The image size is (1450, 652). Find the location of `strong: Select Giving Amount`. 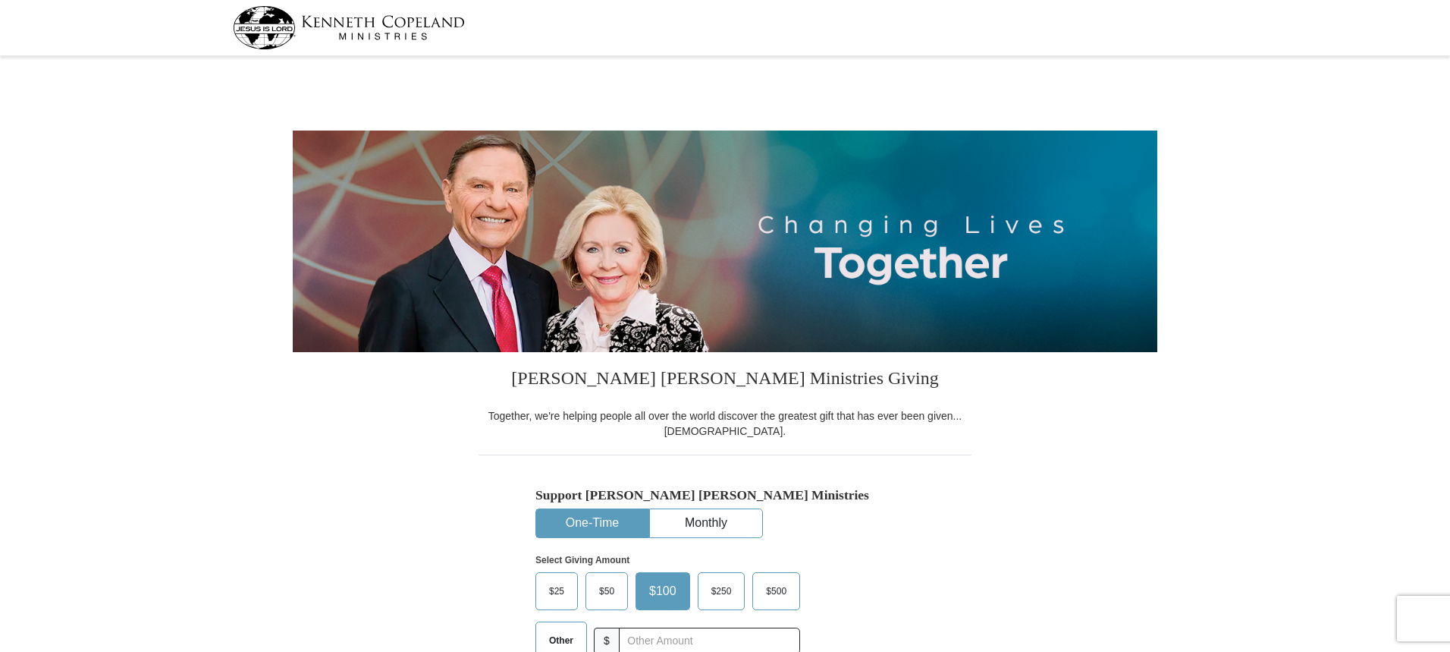

strong: Select Giving Amount is located at coordinates (583, 560).